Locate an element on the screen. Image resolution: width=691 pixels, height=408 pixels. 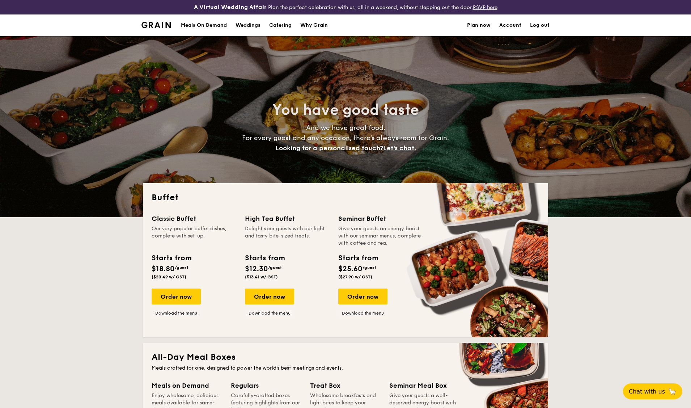
h1: Catering is located at coordinates (280, 25).